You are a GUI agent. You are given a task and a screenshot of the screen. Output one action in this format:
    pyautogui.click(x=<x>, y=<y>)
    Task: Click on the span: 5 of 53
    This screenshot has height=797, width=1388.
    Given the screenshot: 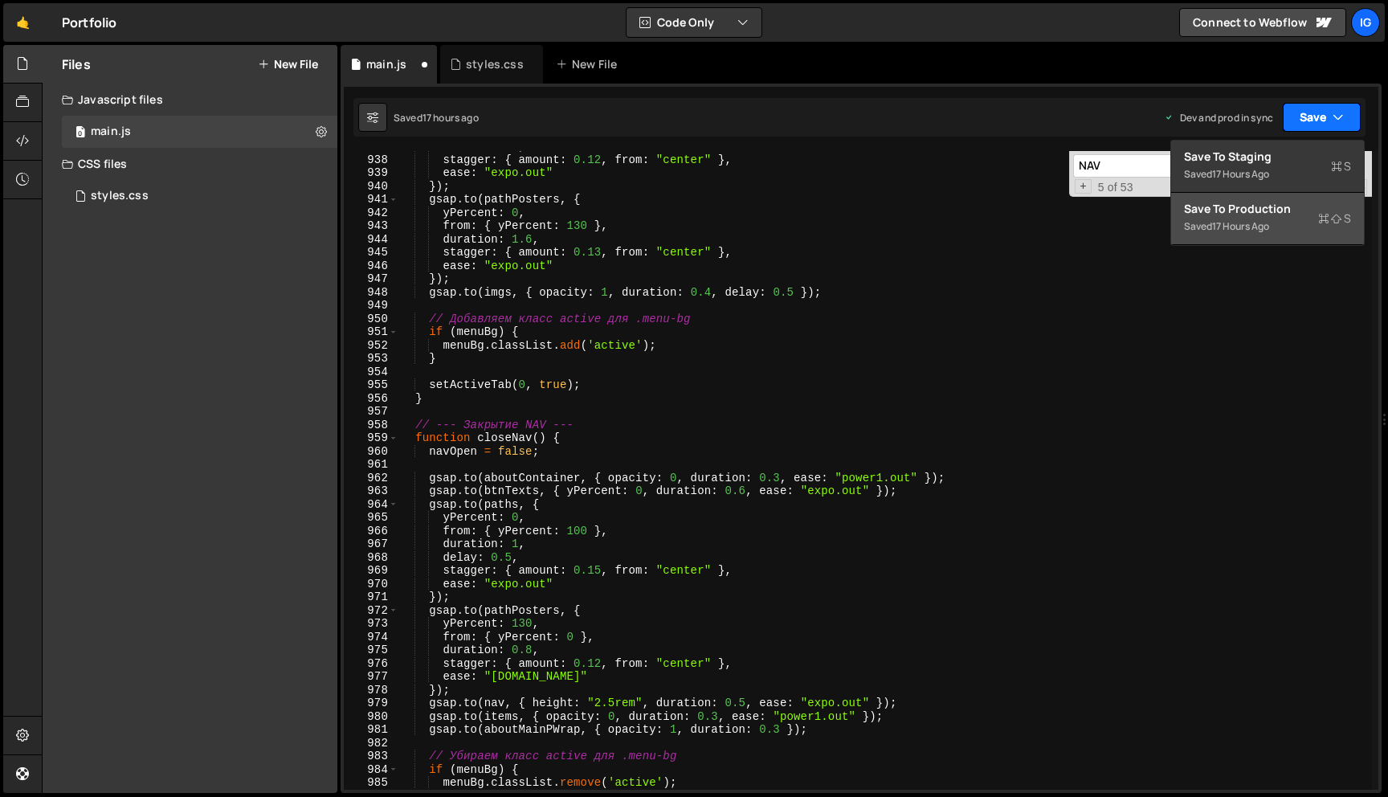 What is the action you would take?
    pyautogui.click(x=1116, y=187)
    